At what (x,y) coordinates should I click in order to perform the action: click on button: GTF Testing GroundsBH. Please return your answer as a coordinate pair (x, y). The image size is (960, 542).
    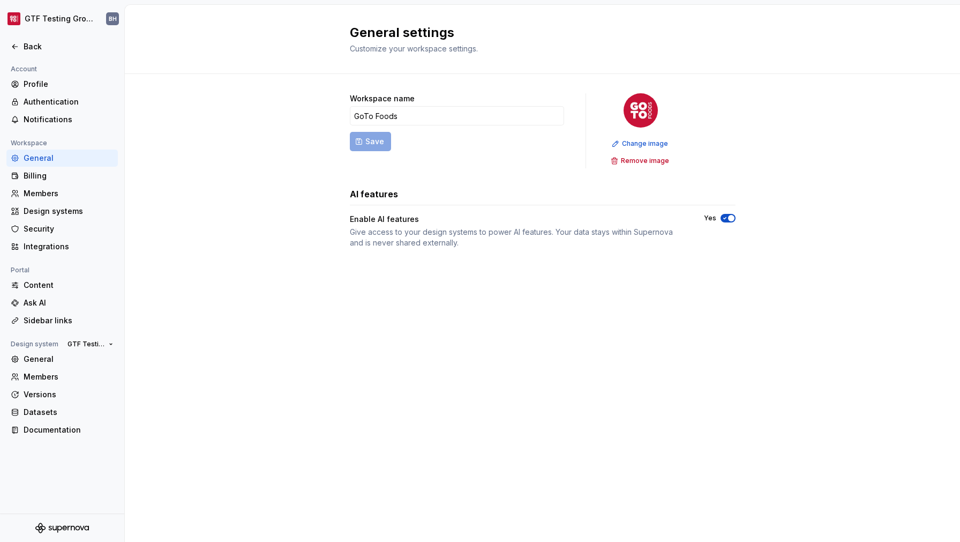
    Looking at the image, I should click on (62, 19).